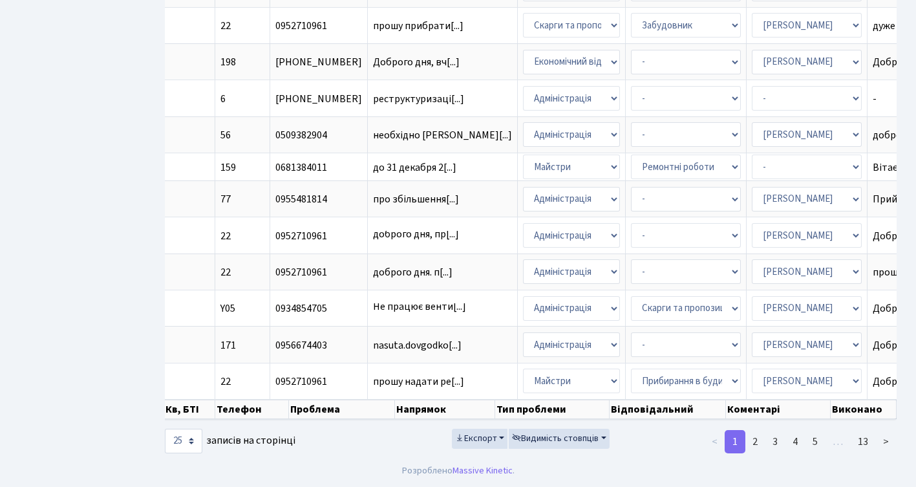 This screenshot has height=487, width=916. What do you see at coordinates (552, 409) in the screenshot?
I see `th: Тип проблеми` at bounding box center [552, 409].